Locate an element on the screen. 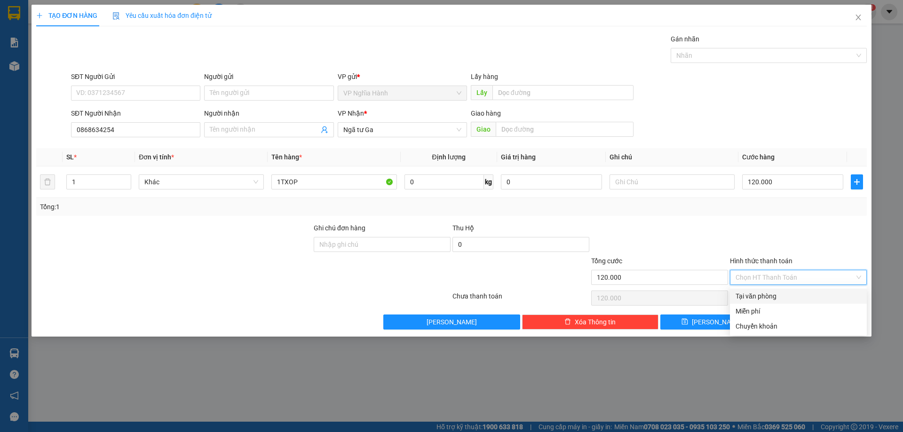  span: user-add is located at coordinates (324, 130).